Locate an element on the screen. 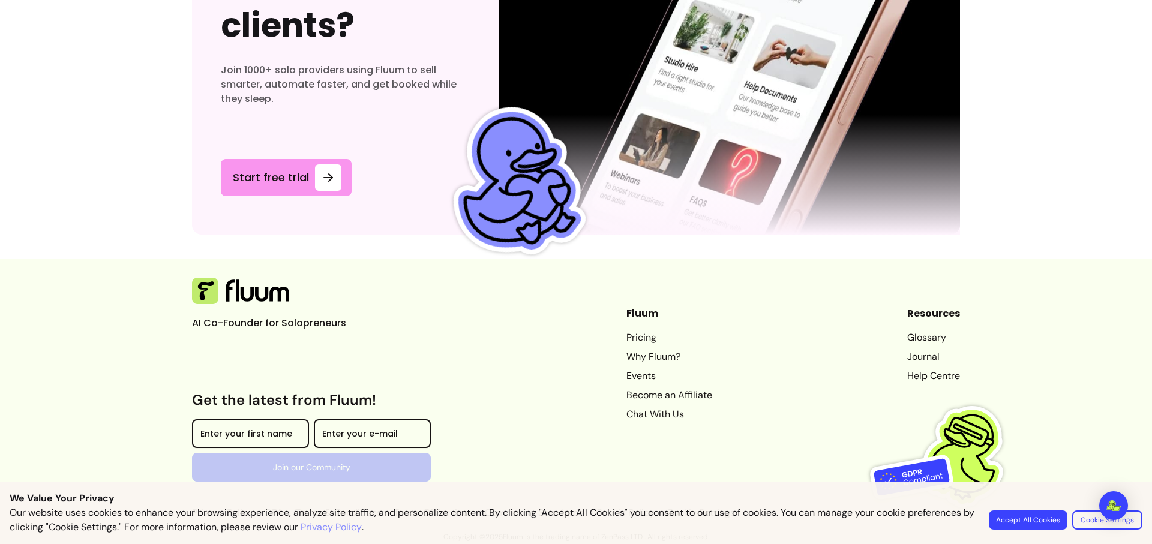 This screenshot has width=1152, height=544. a: Why Fluum? is located at coordinates (669, 357).